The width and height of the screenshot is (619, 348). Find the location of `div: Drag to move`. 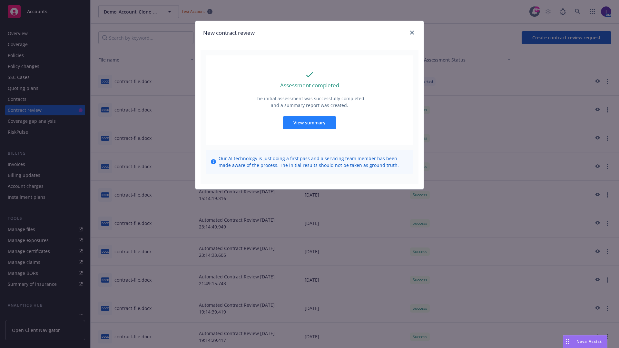

div: Drag to move is located at coordinates (567, 342).